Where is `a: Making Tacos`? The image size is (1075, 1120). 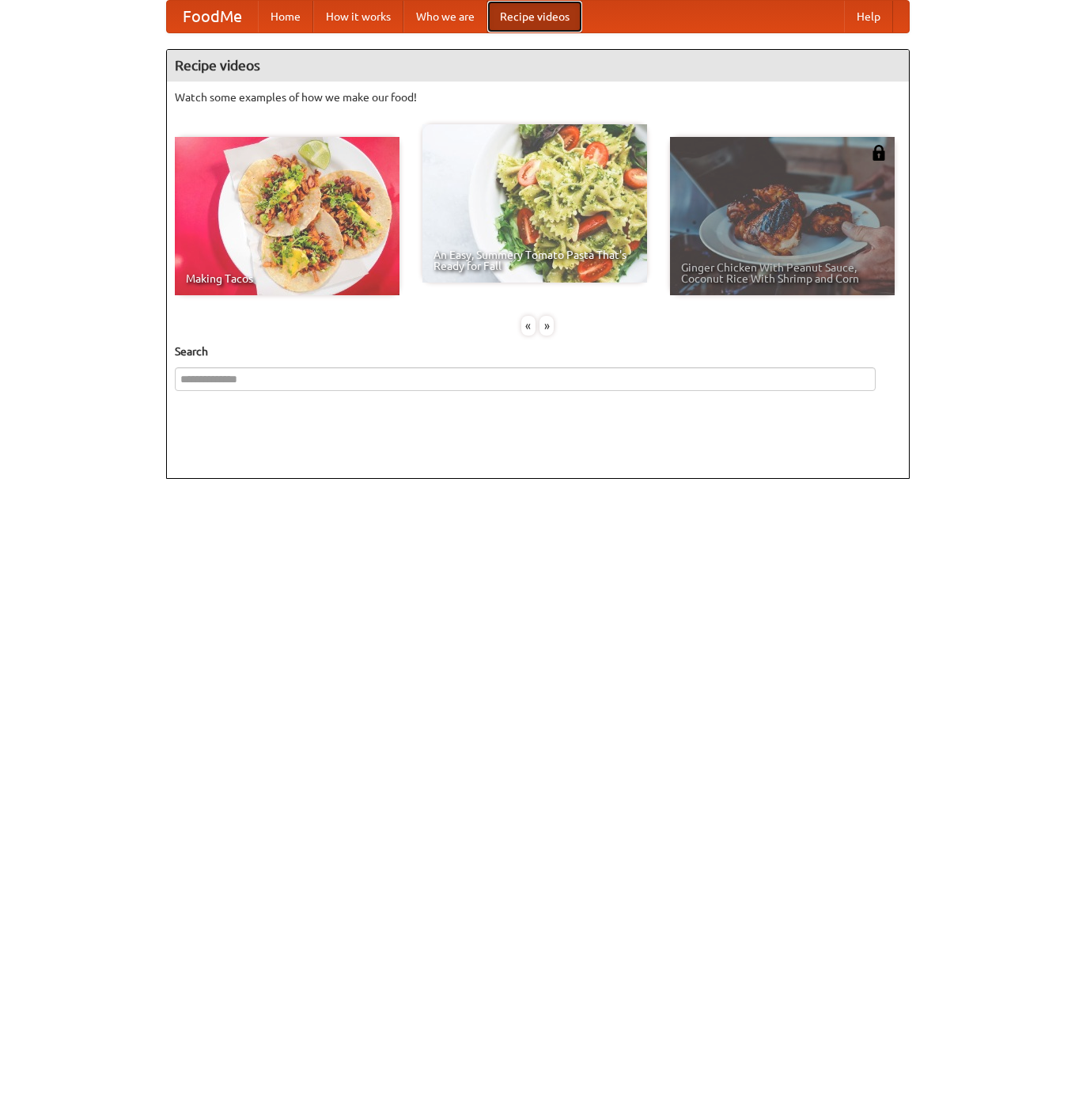 a: Making Tacos is located at coordinates (287, 216).